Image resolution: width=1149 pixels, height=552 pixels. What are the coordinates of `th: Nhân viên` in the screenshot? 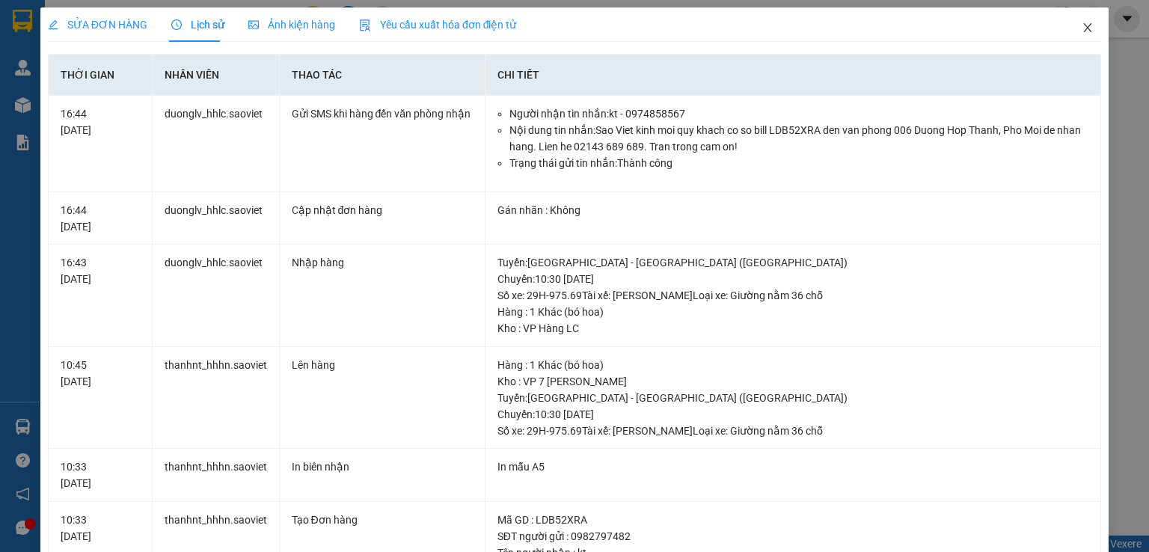 It's located at (216, 75).